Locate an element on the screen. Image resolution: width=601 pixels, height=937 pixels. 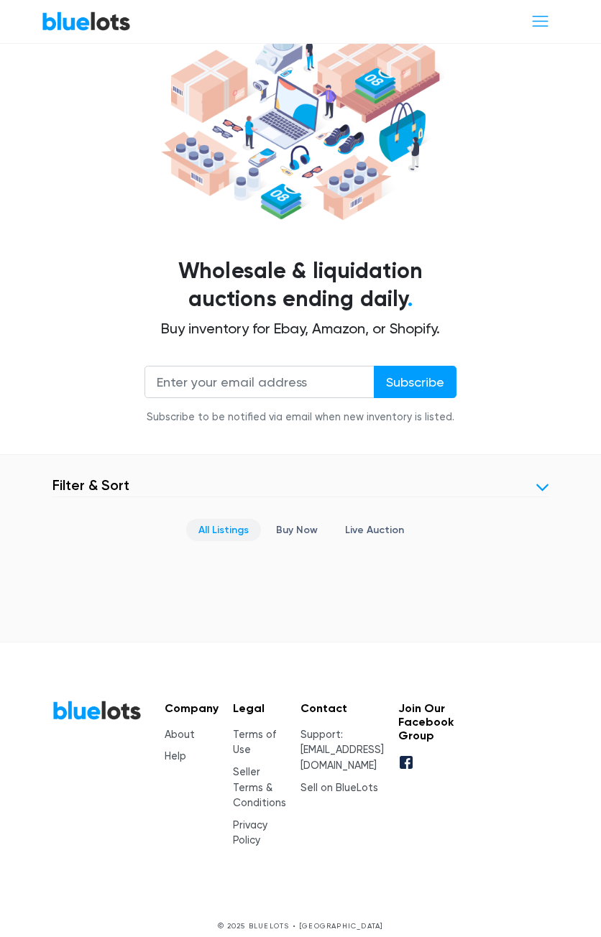
li: Support: is located at coordinates (342, 750).